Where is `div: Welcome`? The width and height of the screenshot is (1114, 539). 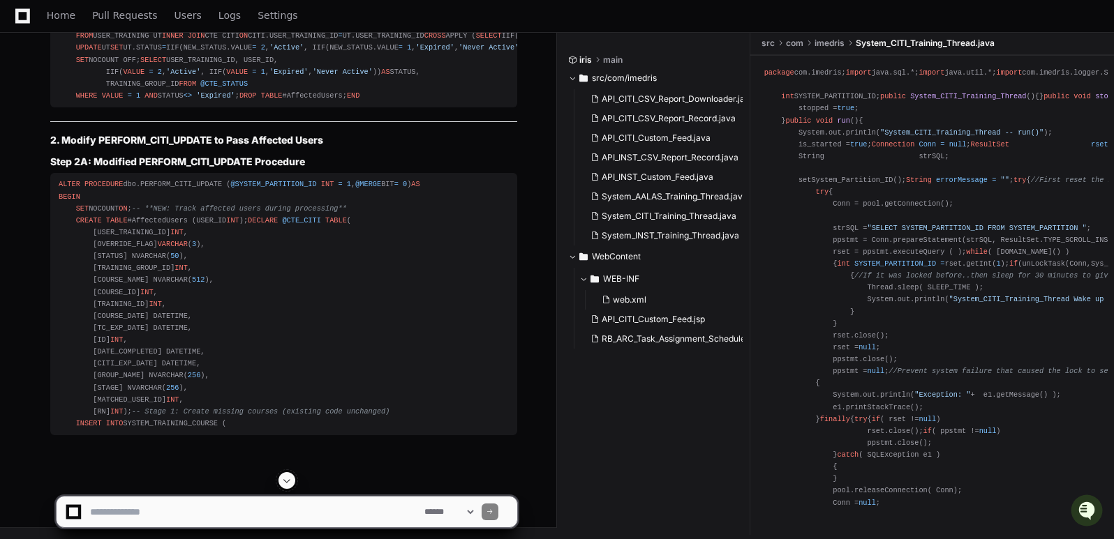
div: Welcome is located at coordinates (134, 67).